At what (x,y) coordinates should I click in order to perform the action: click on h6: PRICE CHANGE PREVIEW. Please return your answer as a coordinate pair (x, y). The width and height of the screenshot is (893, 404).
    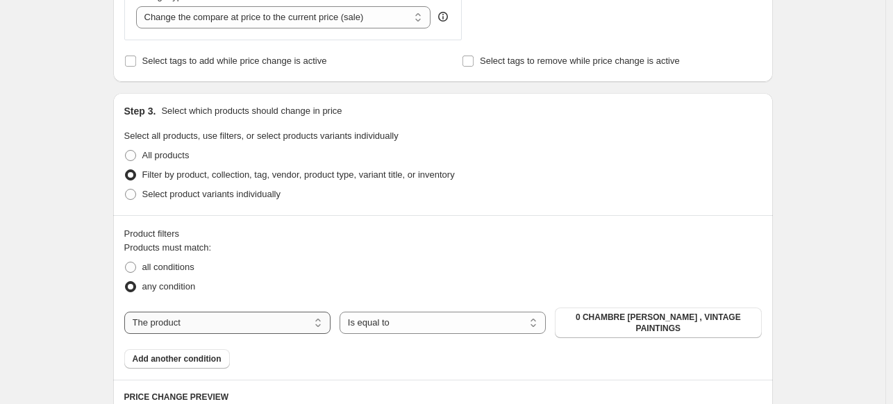
    Looking at the image, I should click on (443, 397).